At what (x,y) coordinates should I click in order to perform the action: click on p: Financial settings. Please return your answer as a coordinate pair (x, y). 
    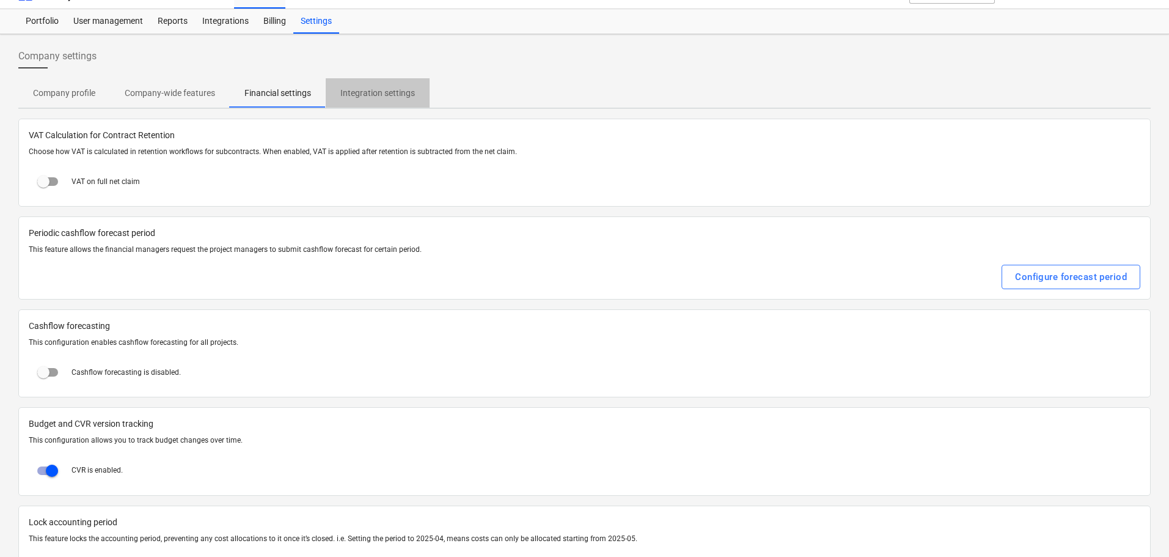
    Looking at the image, I should click on (277, 93).